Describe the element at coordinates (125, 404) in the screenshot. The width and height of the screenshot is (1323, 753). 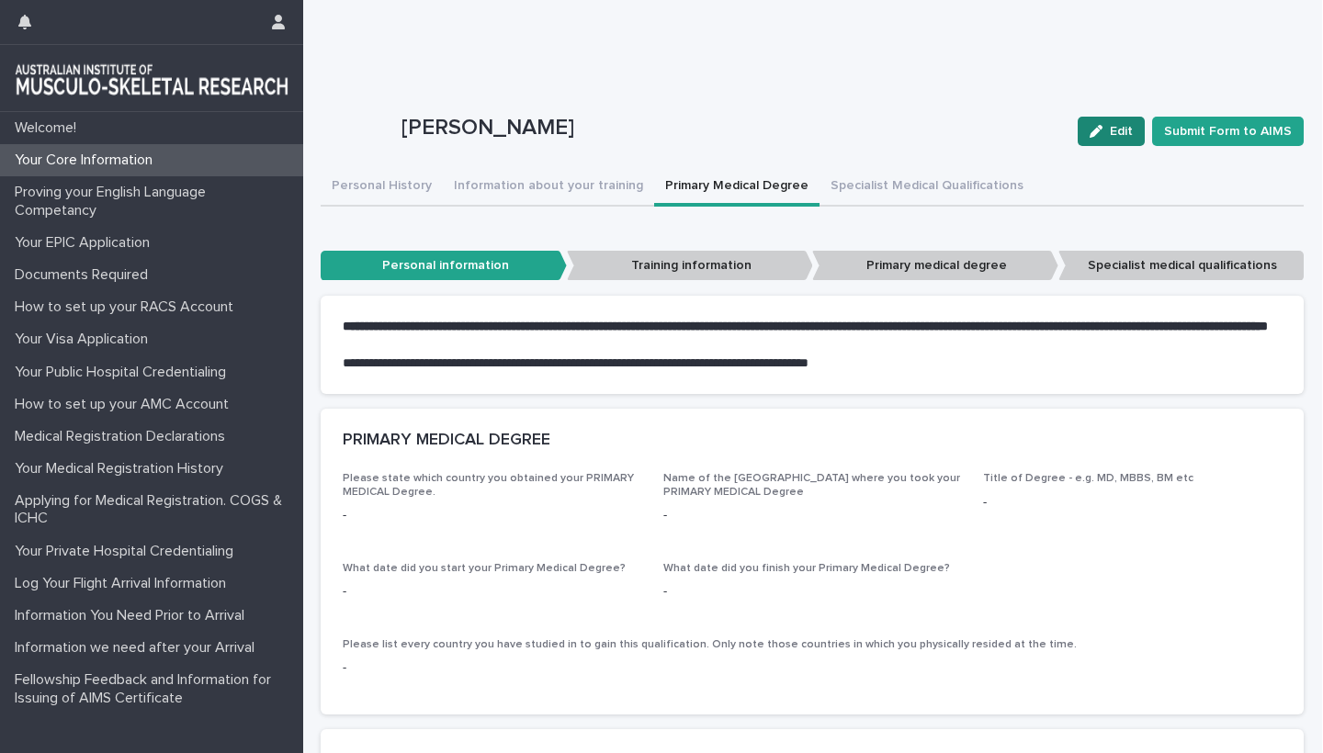
I see `p: How to set up your AMC Account` at that location.